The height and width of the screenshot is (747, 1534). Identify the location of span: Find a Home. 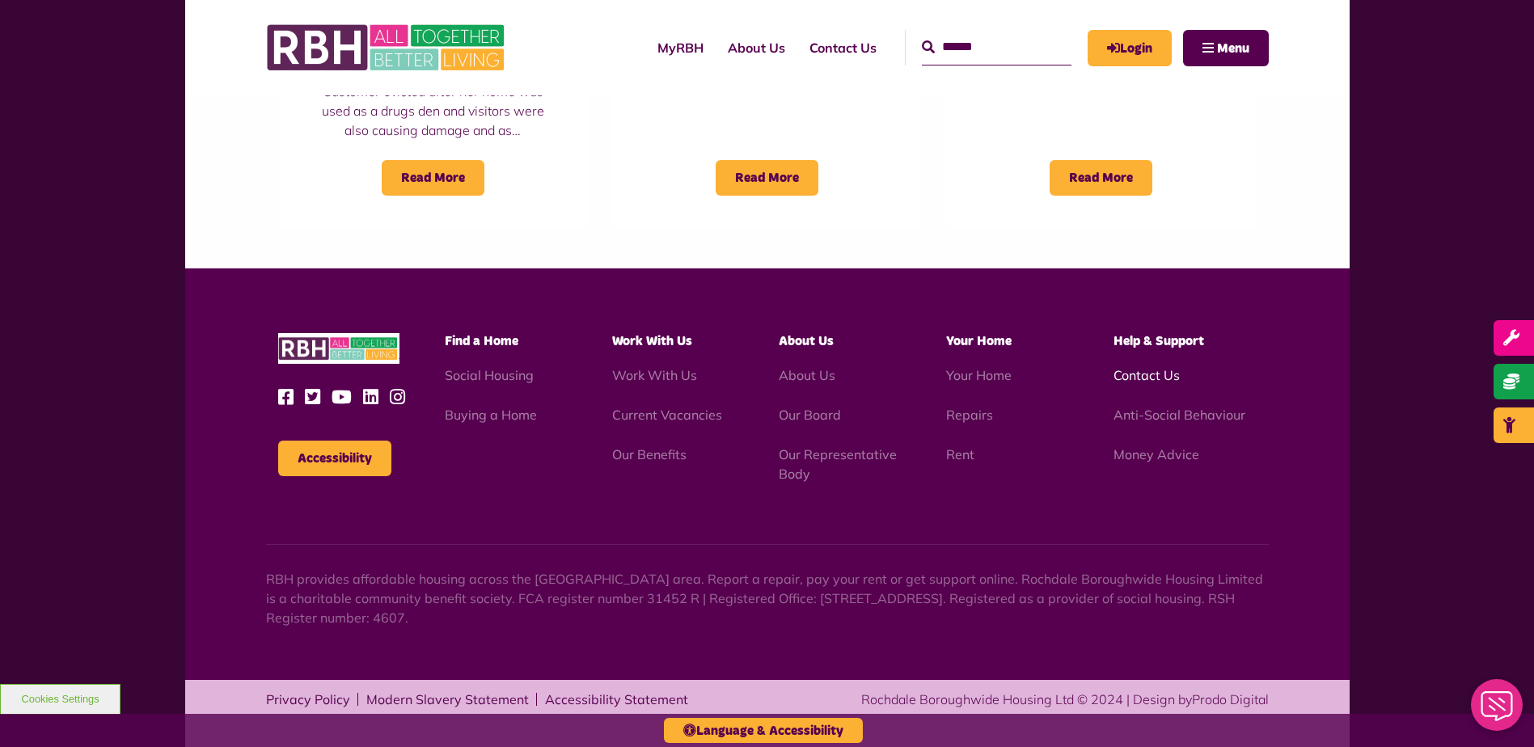
(481, 341).